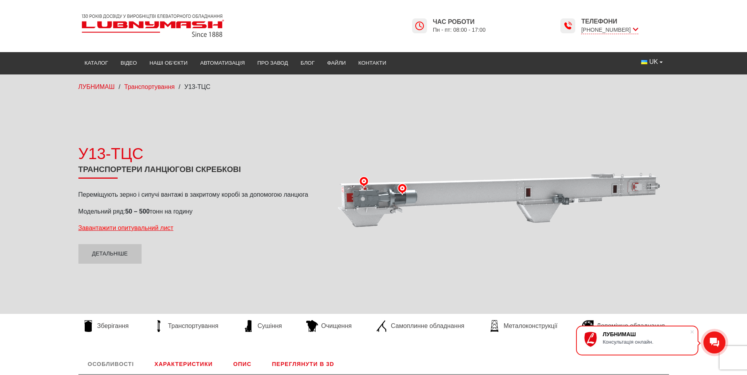 This screenshot has width=747, height=375. Describe the element at coordinates (623, 326) in the screenshot. I see `a: Допоміжне обладнання` at that location.